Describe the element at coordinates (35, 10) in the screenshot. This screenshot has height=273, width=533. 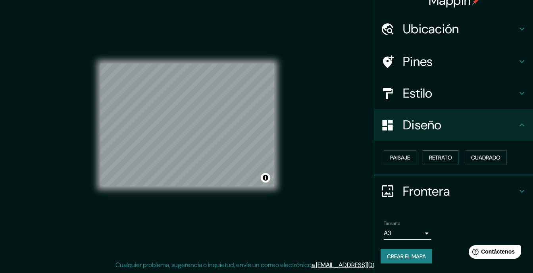
I see `span: Contáctenos` at that location.